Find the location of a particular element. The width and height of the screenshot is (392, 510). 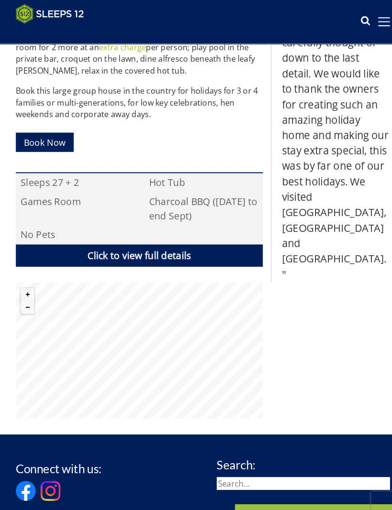

button: Zoom out is located at coordinates (27, 297).